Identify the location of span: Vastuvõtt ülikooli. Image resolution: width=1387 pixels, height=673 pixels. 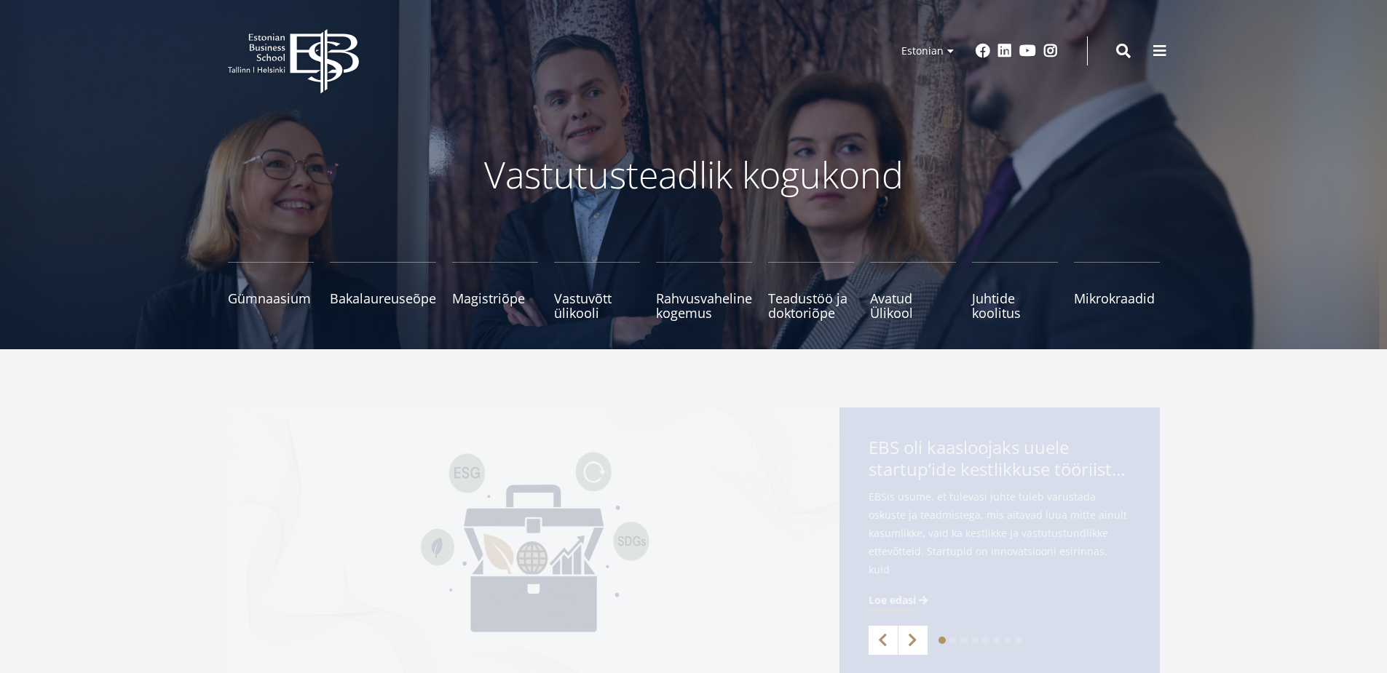
(597, 306).